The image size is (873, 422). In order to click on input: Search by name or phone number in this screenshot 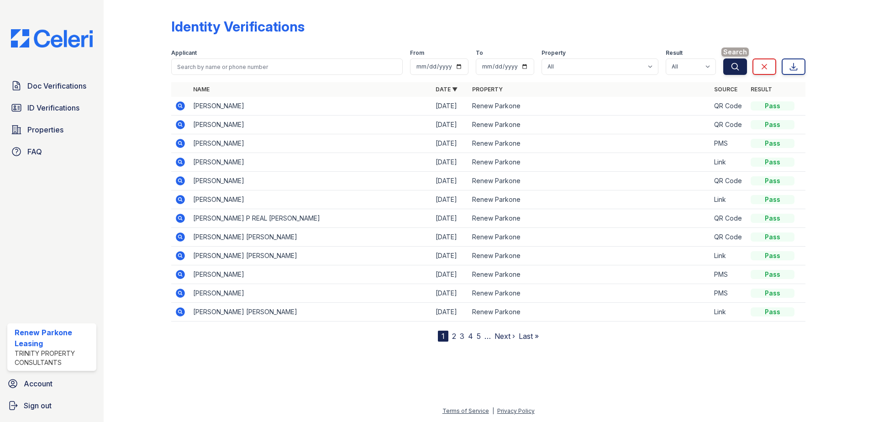, I will do `click(287, 67)`.